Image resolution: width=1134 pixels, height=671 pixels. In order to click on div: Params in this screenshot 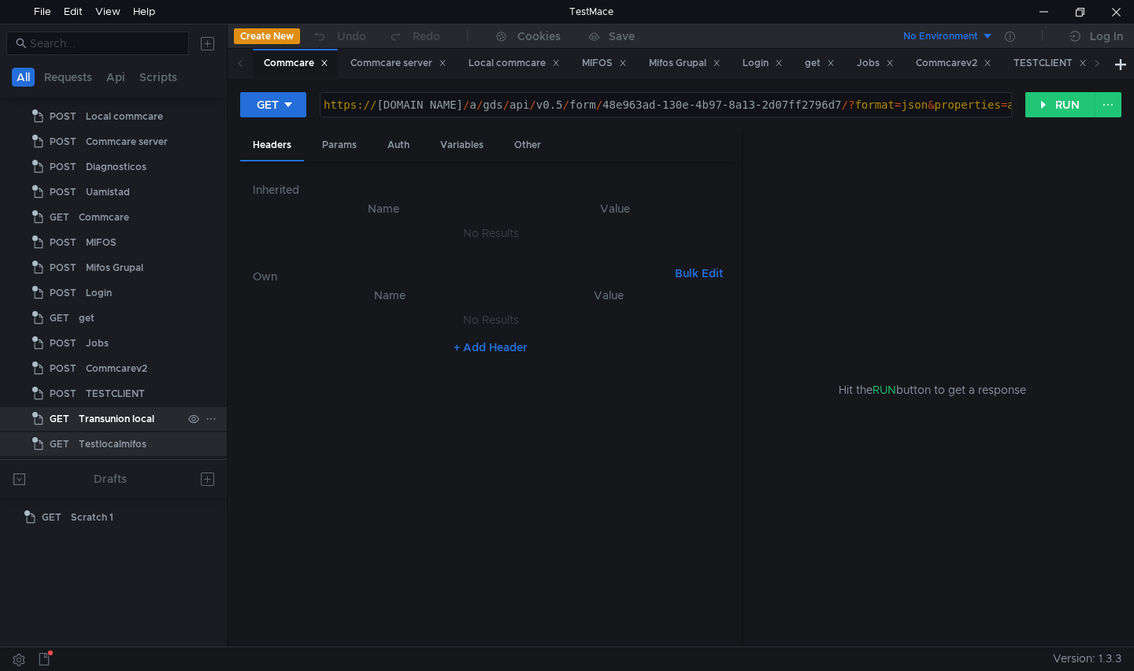, I will do `click(339, 145)`.